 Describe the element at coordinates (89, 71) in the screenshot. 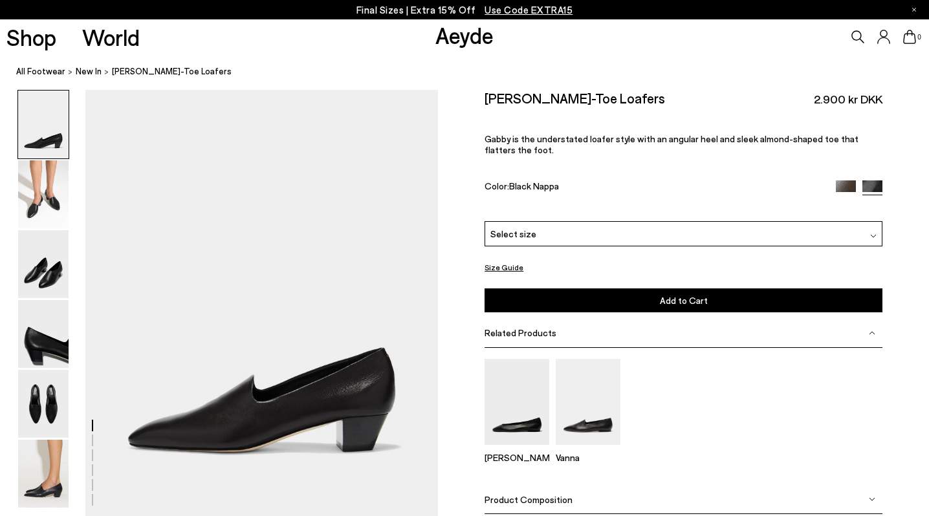

I see `a: New In` at that location.